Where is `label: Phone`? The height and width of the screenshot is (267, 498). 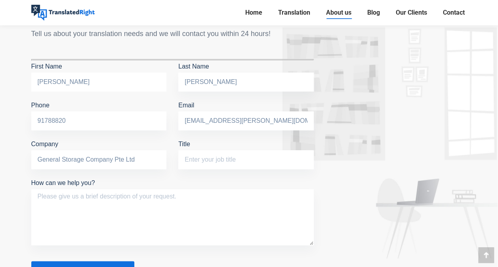
label: Phone is located at coordinates (99, 113).